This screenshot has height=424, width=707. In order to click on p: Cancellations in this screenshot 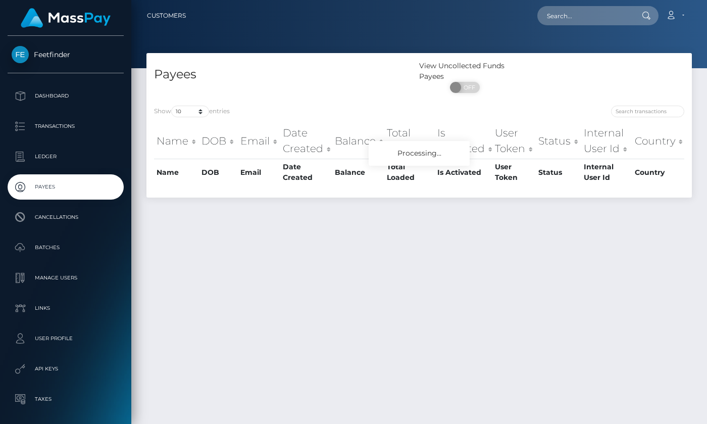, I will do `click(66, 217)`.